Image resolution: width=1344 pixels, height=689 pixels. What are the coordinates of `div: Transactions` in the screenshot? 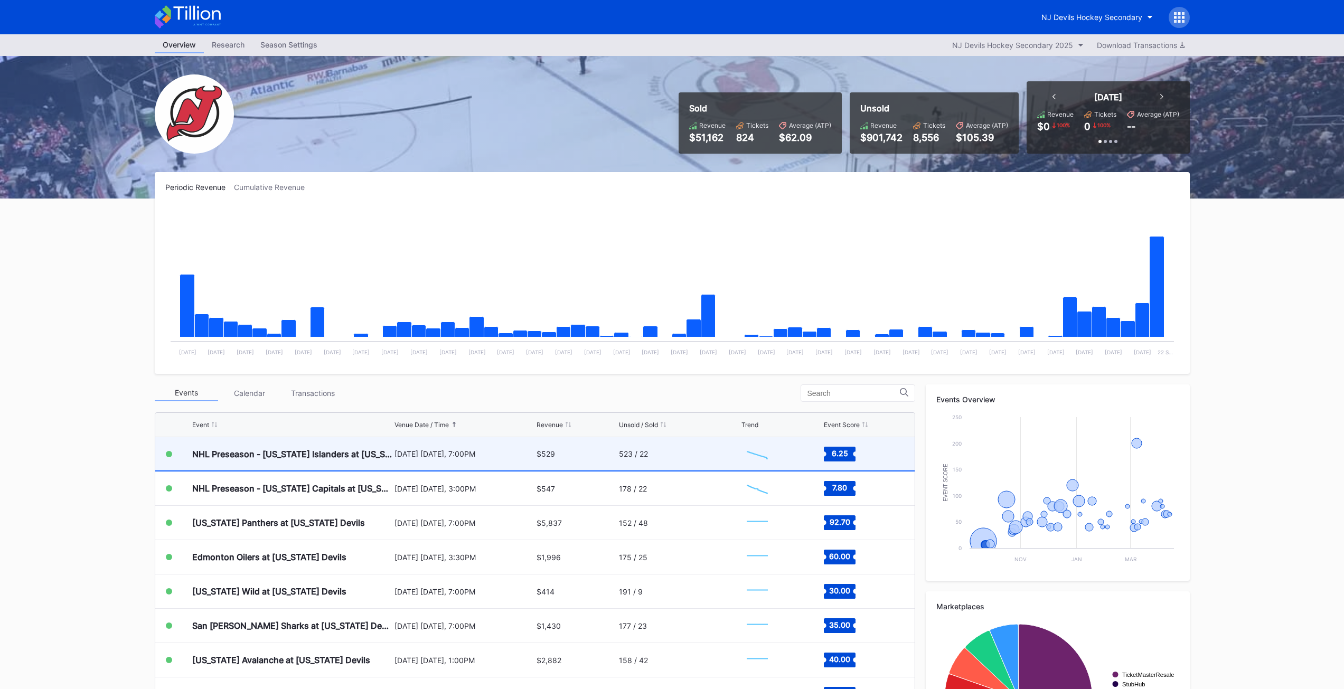 It's located at (313, 393).